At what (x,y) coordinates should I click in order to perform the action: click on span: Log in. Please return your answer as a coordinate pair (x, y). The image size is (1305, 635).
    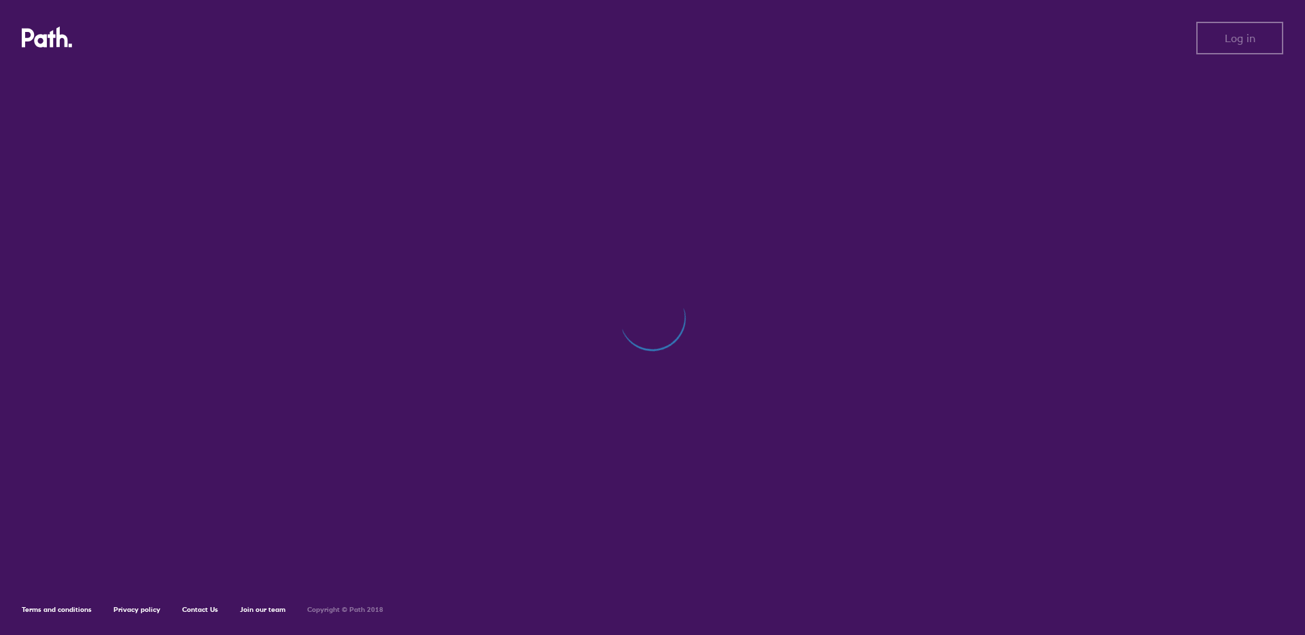
    Looking at the image, I should click on (1240, 38).